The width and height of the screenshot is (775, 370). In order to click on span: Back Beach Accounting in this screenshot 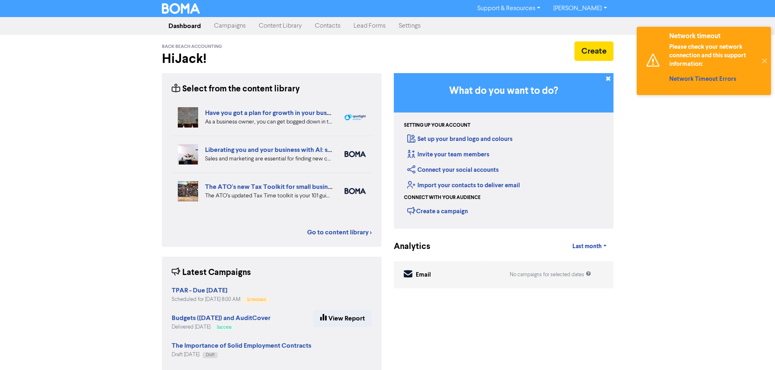, I will do `click(192, 47)`.